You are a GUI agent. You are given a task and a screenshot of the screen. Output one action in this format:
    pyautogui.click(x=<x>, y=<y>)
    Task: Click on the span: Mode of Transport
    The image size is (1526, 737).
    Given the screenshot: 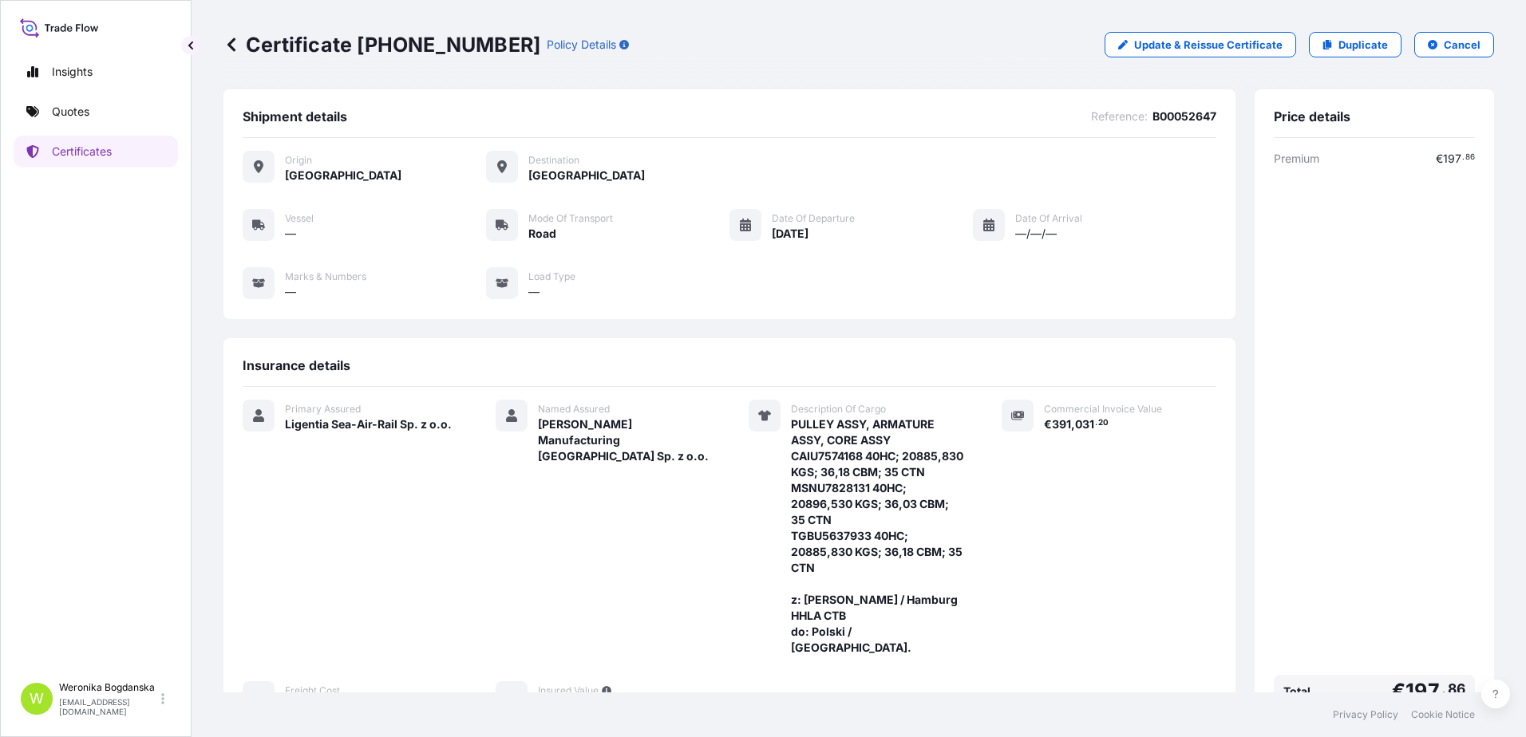 What is the action you would take?
    pyautogui.click(x=571, y=219)
    